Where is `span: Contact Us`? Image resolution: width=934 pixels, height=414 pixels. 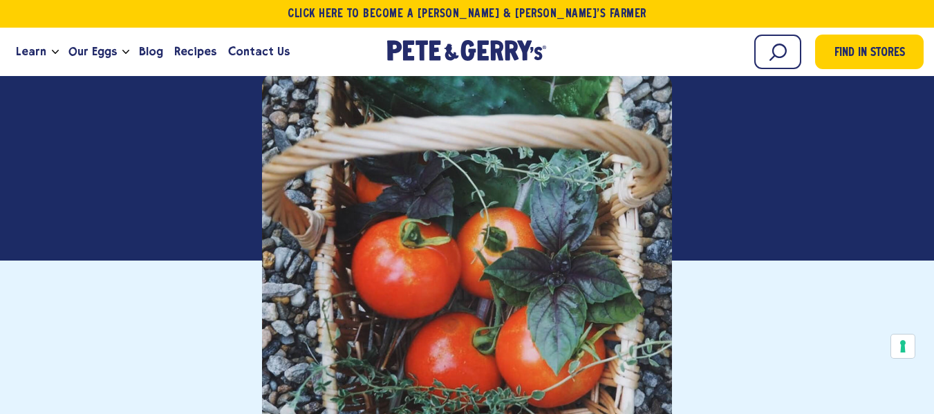 span: Contact Us is located at coordinates (259, 51).